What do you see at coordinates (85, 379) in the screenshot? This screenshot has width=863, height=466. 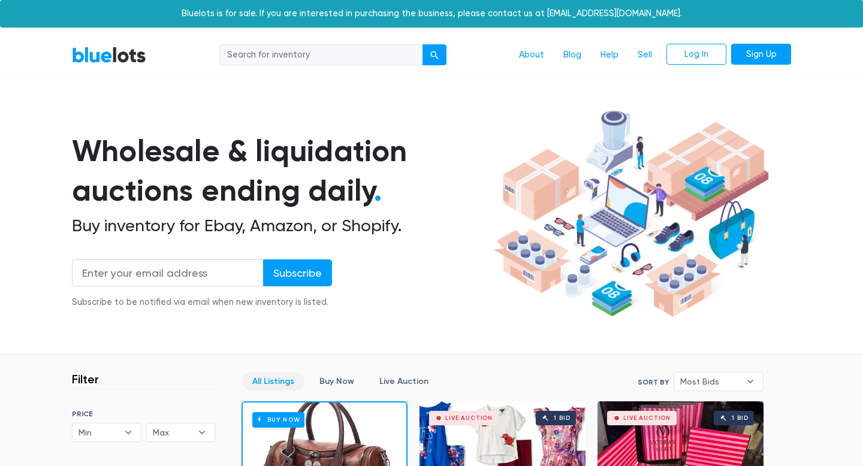 I see `h3: Filter` at bounding box center [85, 379].